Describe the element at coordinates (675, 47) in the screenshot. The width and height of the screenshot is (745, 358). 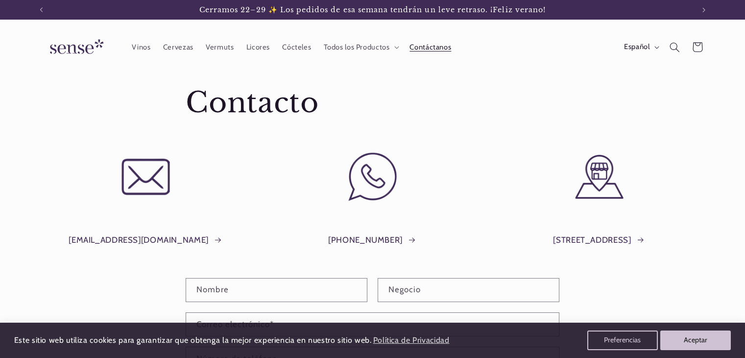
I see `summary: Búsqueda` at that location.